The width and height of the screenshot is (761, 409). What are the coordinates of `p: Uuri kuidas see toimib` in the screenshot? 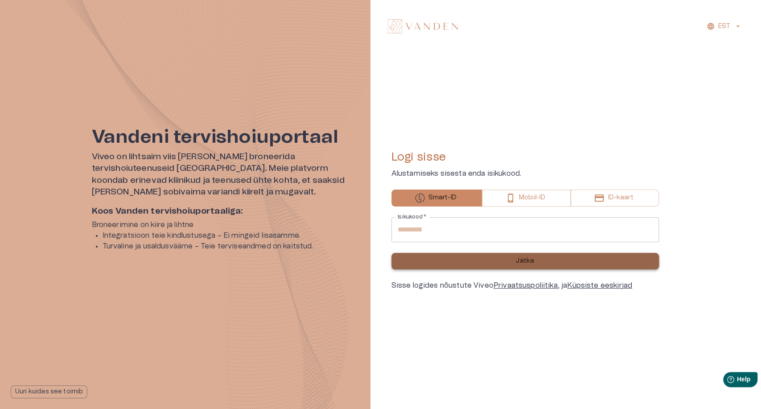 It's located at (49, 392).